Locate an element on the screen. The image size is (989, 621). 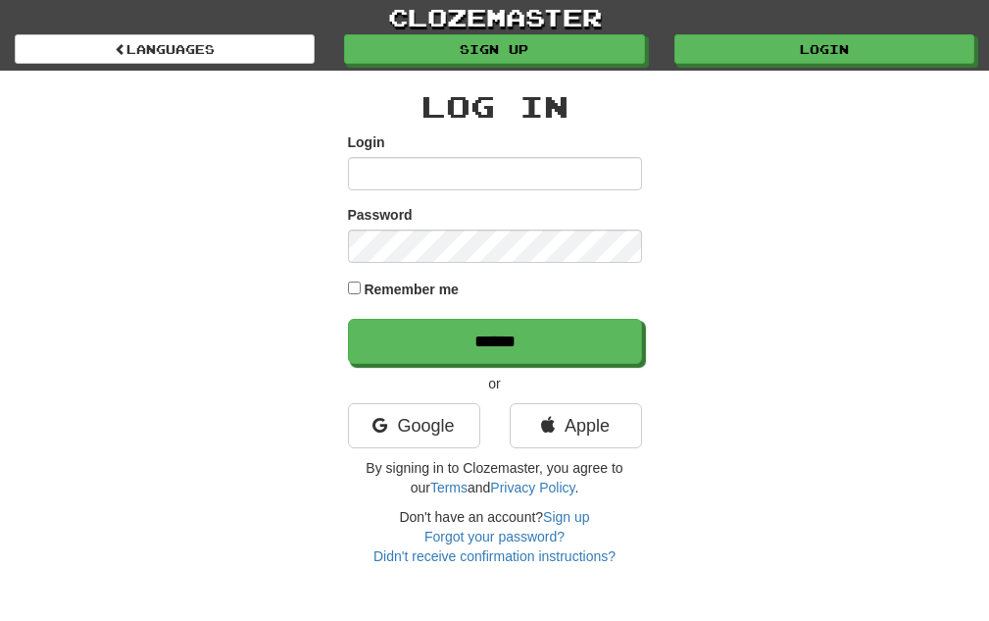
a: Didn't receive confirmation instructions? is located at coordinates (494, 556).